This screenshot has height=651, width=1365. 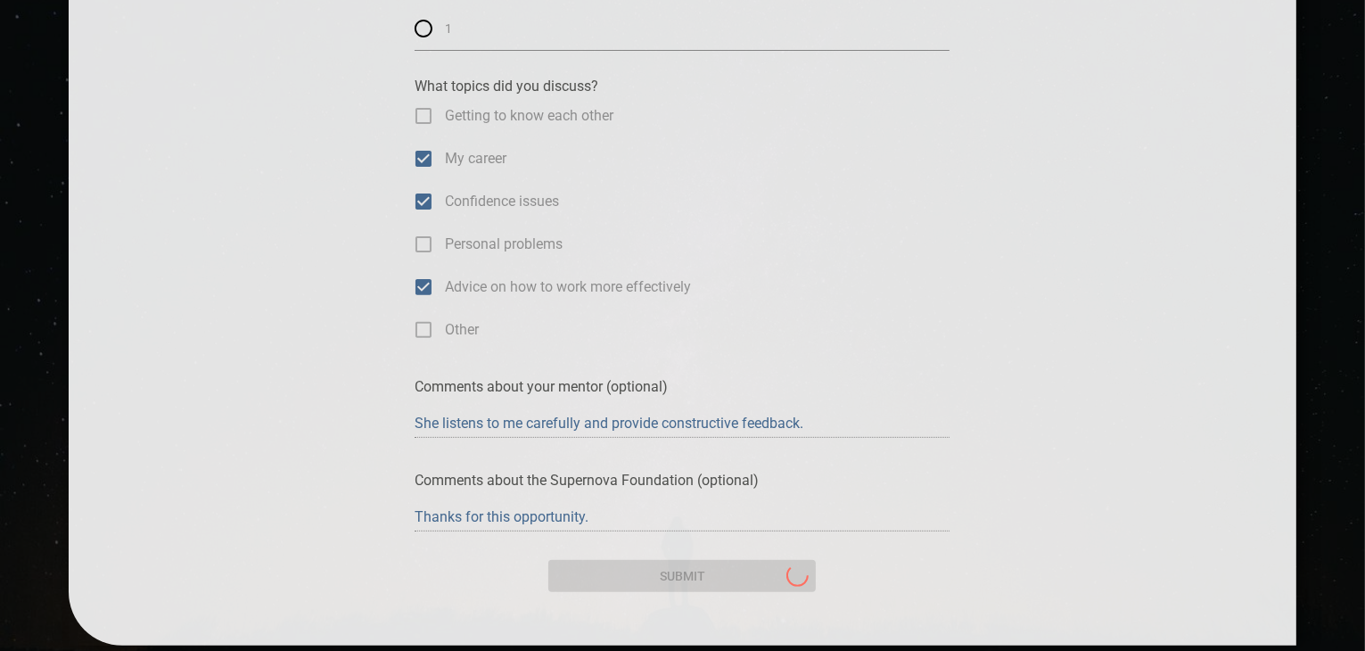 I want to click on p: Comments about the Supernova Foundation (optional), so click(x=682, y=480).